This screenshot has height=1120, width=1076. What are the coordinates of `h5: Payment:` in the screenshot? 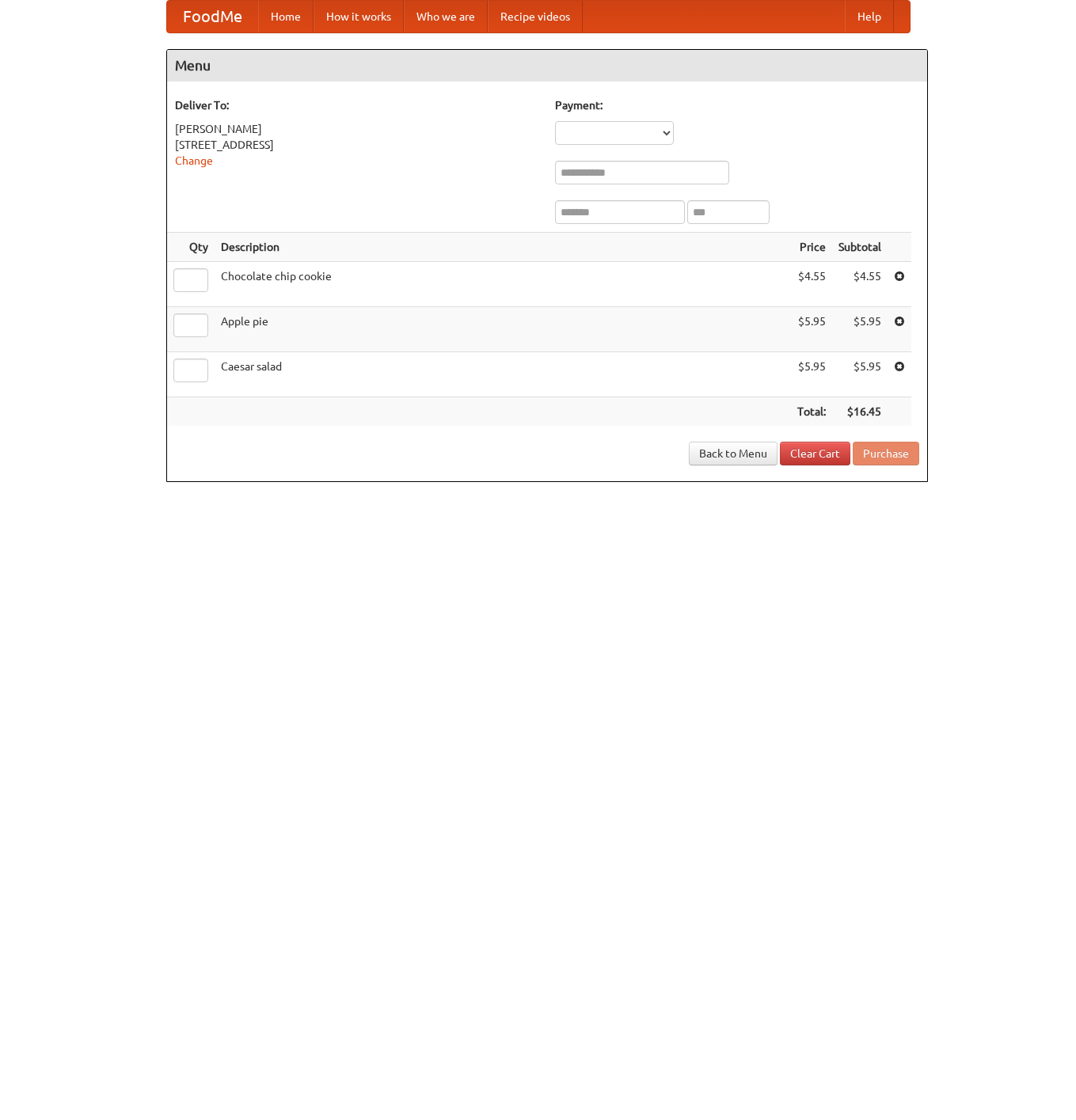 It's located at (737, 105).